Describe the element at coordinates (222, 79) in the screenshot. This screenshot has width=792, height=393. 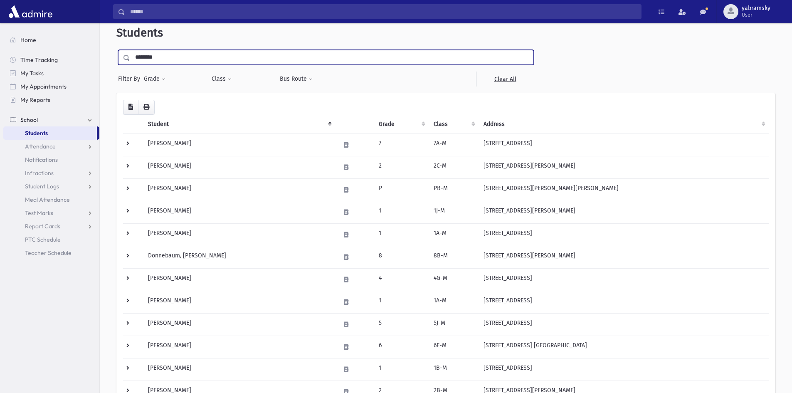
I see `button: Class` at that location.